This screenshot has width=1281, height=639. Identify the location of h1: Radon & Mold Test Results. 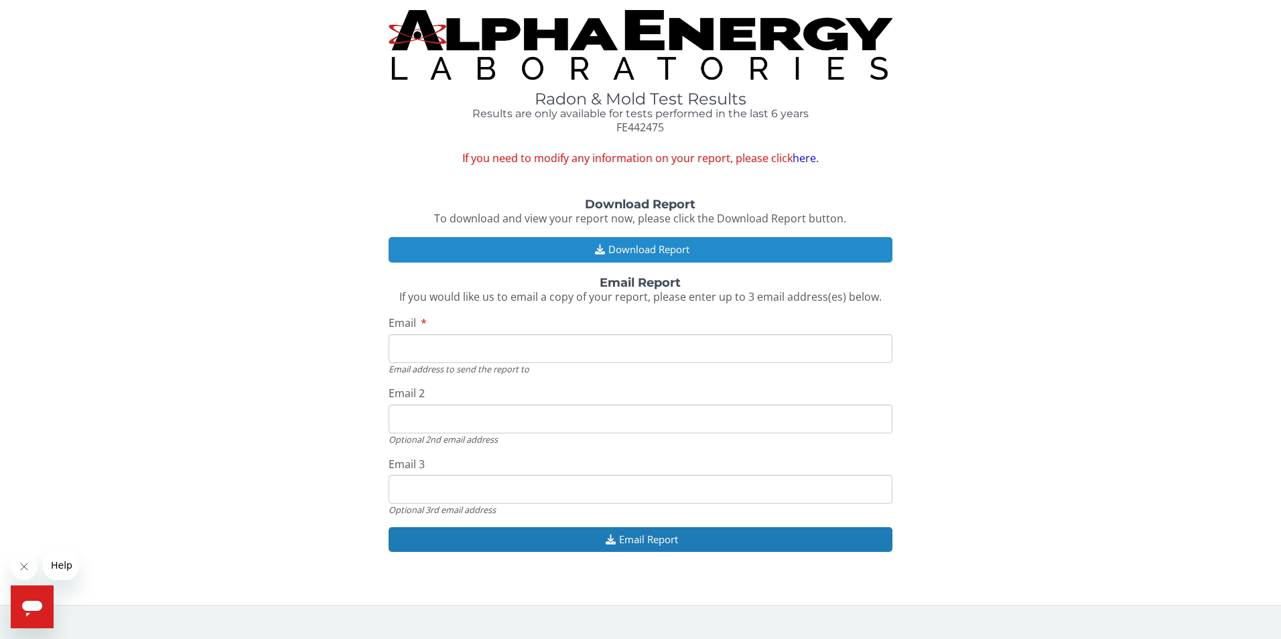
(641, 99).